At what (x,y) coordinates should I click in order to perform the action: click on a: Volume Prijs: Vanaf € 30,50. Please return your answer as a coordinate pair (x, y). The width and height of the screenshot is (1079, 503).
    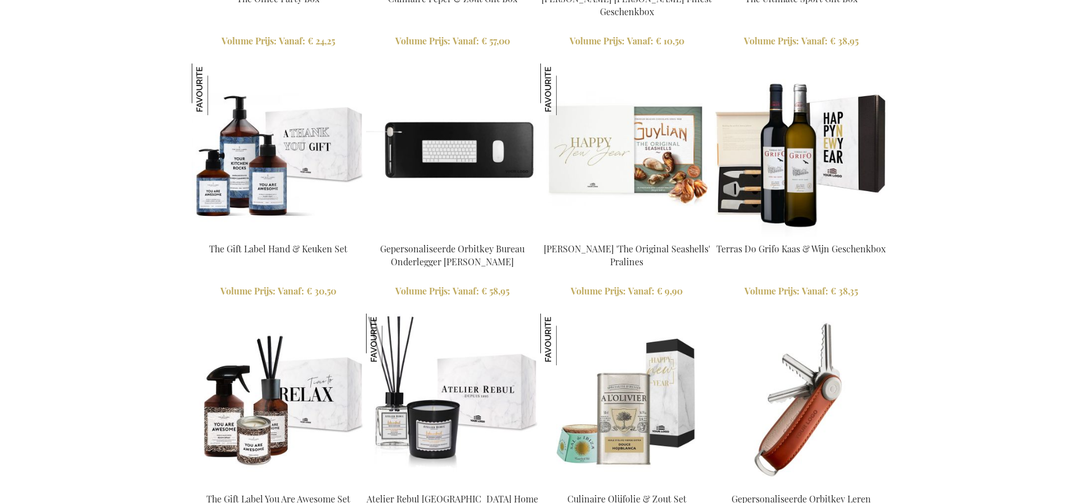
    Looking at the image, I should click on (278, 291).